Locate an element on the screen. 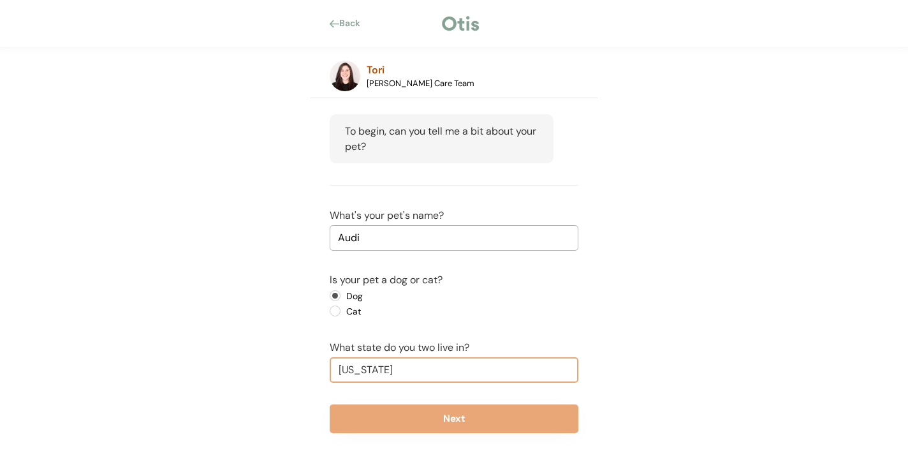 The image size is (908, 467). label: Dog is located at coordinates (400, 296).